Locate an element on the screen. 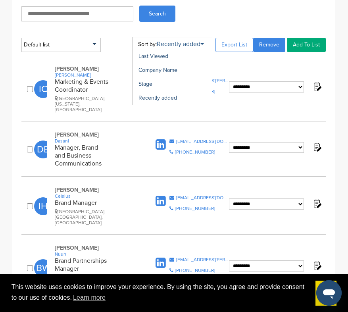 Image resolution: width=348 pixels, height=312 pixels. span: BW is located at coordinates (43, 268).